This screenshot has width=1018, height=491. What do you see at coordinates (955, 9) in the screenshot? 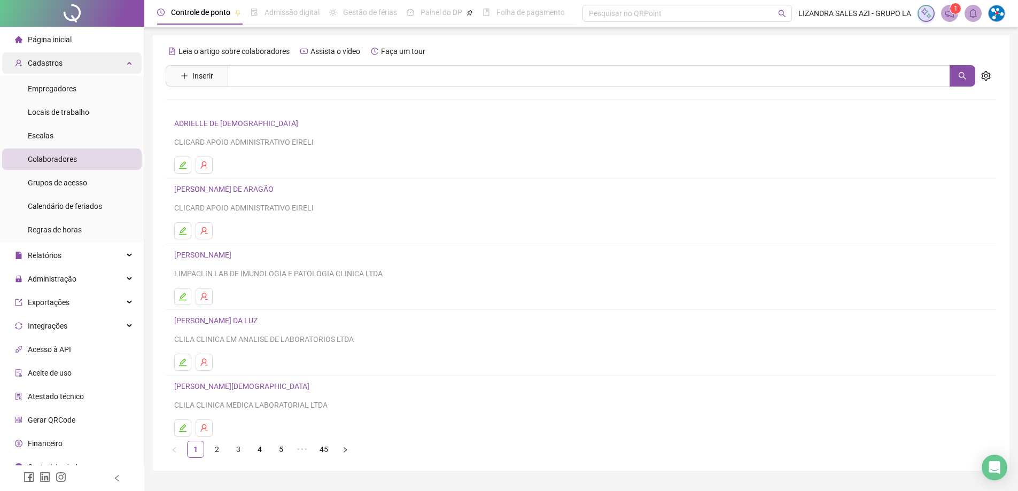
I see `span: 1` at bounding box center [955, 9].